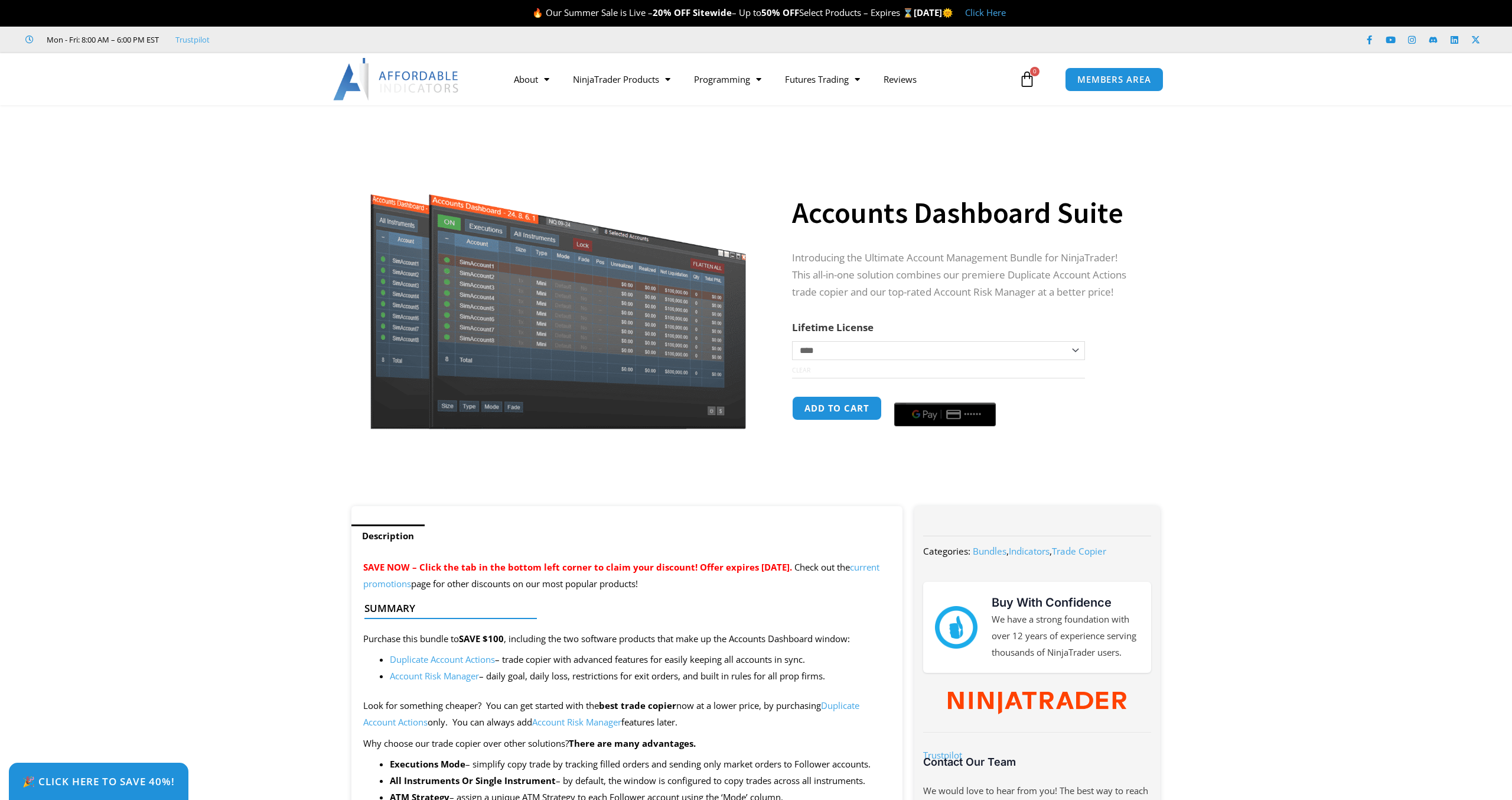 Image resolution: width=1512 pixels, height=800 pixels. Describe the element at coordinates (98, 780) in the screenshot. I see `a: 🎉 Click Here to save 40%!` at that location.